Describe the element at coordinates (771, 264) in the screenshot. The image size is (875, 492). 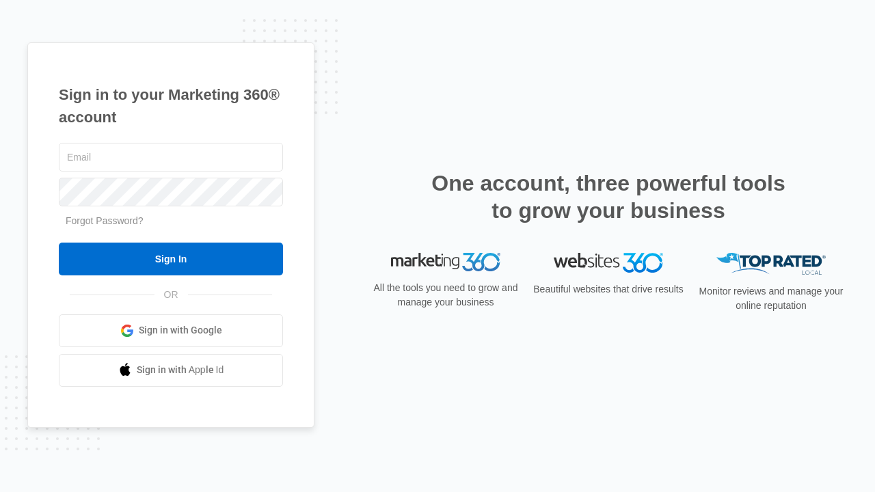
I see `img: Top Rated Local` at that location.